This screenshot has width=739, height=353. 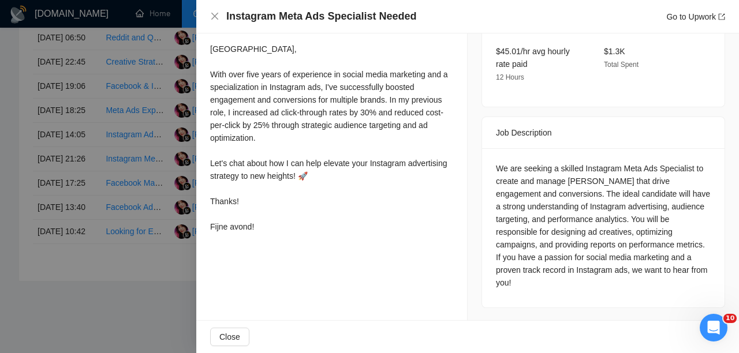 I want to click on span: 12 Hours, so click(x=510, y=77).